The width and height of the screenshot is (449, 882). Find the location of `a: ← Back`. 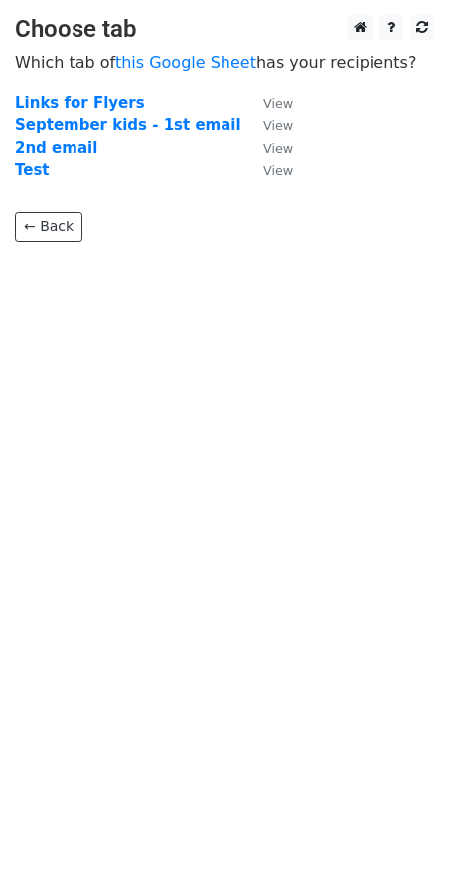

a: ← Back is located at coordinates (49, 227).